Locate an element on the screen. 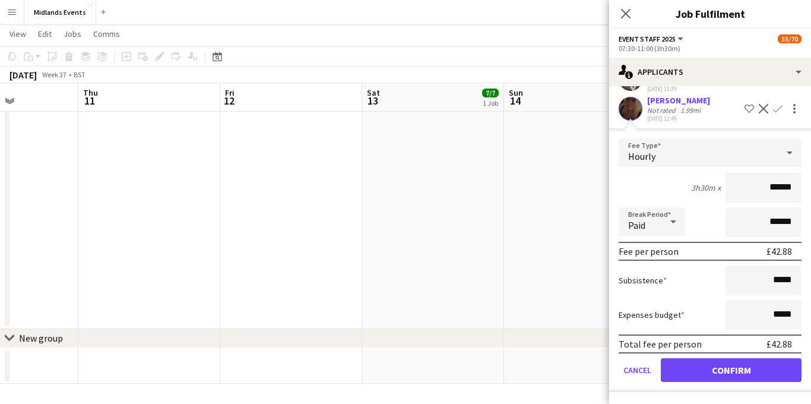 The width and height of the screenshot is (811, 404). div: Not rated is located at coordinates (663, 110).